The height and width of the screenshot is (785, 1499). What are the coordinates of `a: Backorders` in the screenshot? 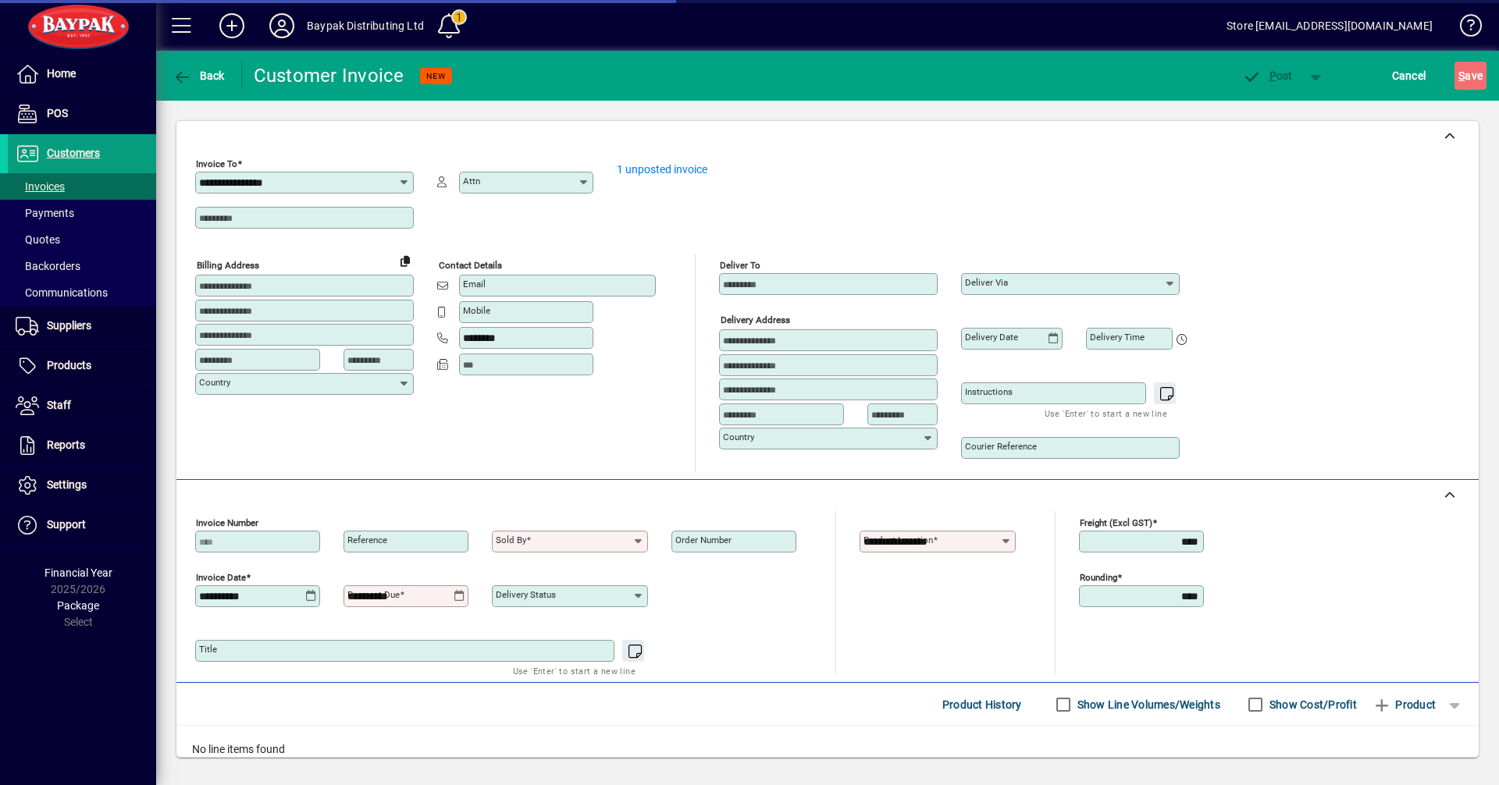 It's located at (82, 266).